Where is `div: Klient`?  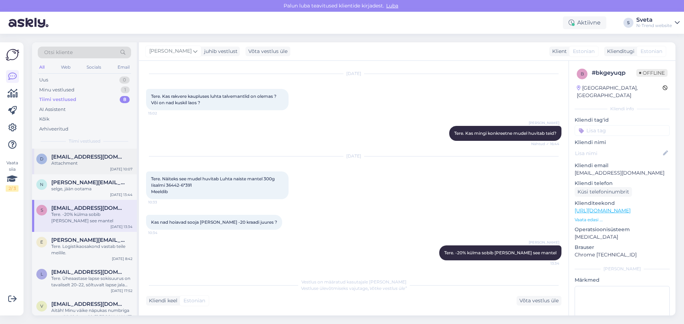
div: Klient is located at coordinates (557, 51).